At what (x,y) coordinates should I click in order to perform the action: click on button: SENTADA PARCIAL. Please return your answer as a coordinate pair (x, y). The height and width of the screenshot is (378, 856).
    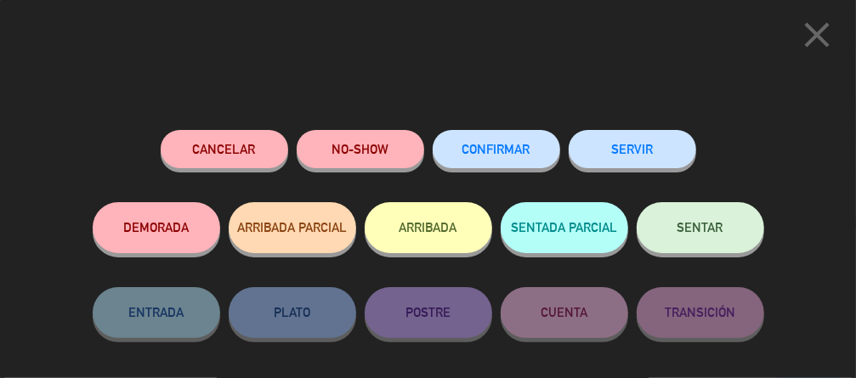
    Looking at the image, I should click on (564, 228).